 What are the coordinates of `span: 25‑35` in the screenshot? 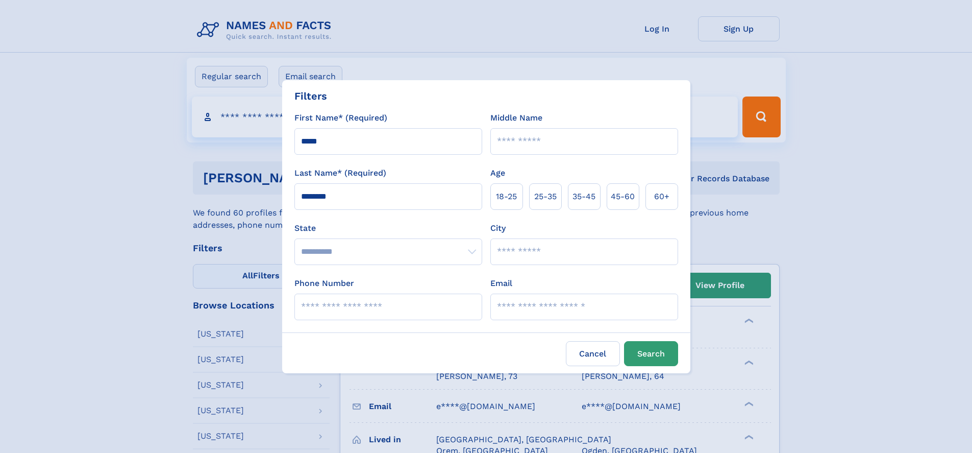 It's located at (545, 196).